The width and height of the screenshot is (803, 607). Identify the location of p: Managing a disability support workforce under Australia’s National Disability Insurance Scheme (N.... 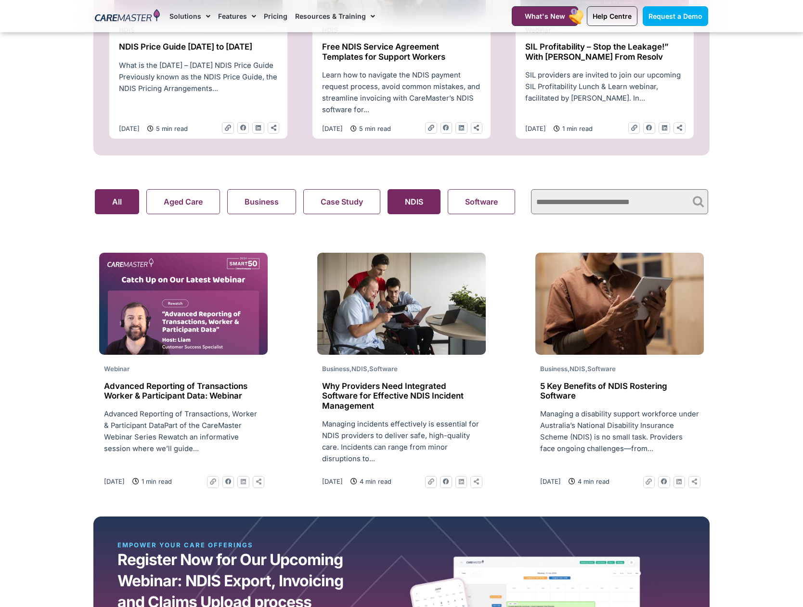
(619, 431).